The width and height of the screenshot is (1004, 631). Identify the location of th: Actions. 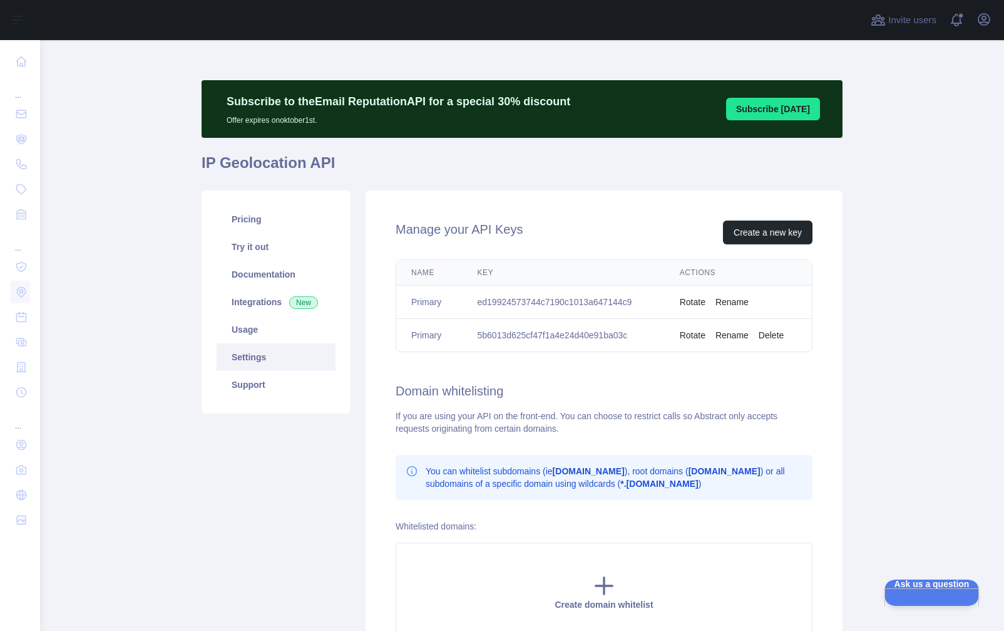
(738, 272).